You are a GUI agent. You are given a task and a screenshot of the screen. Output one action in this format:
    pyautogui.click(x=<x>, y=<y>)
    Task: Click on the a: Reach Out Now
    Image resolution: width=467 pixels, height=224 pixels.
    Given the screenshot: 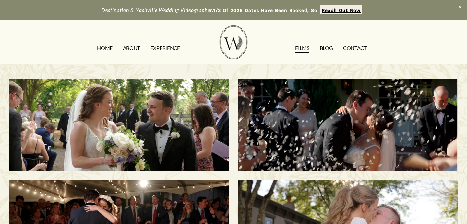 What is the action you would take?
    pyautogui.click(x=341, y=10)
    